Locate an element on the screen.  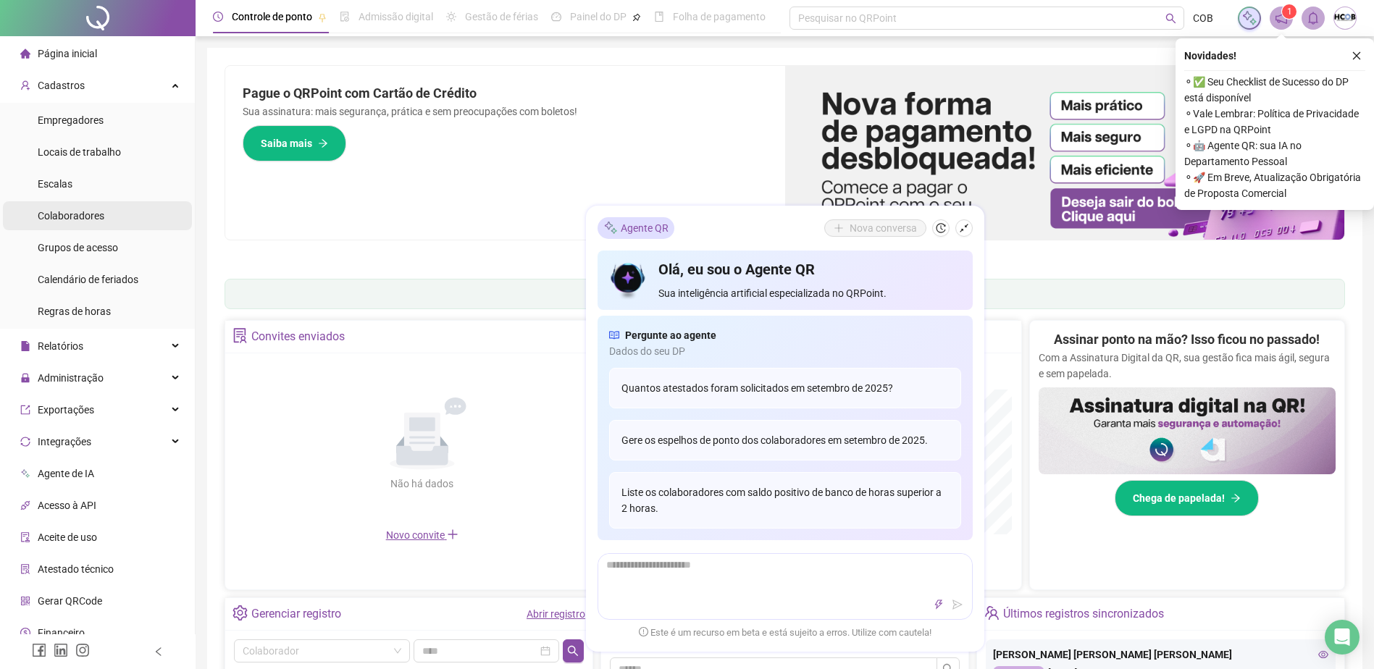
span: api is located at coordinates (25, 506).